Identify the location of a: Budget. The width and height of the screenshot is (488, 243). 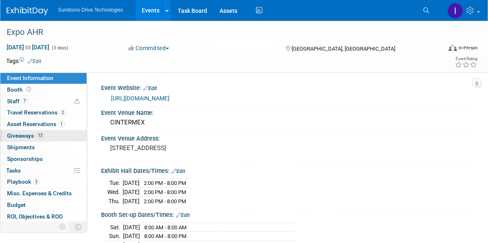
(44, 205).